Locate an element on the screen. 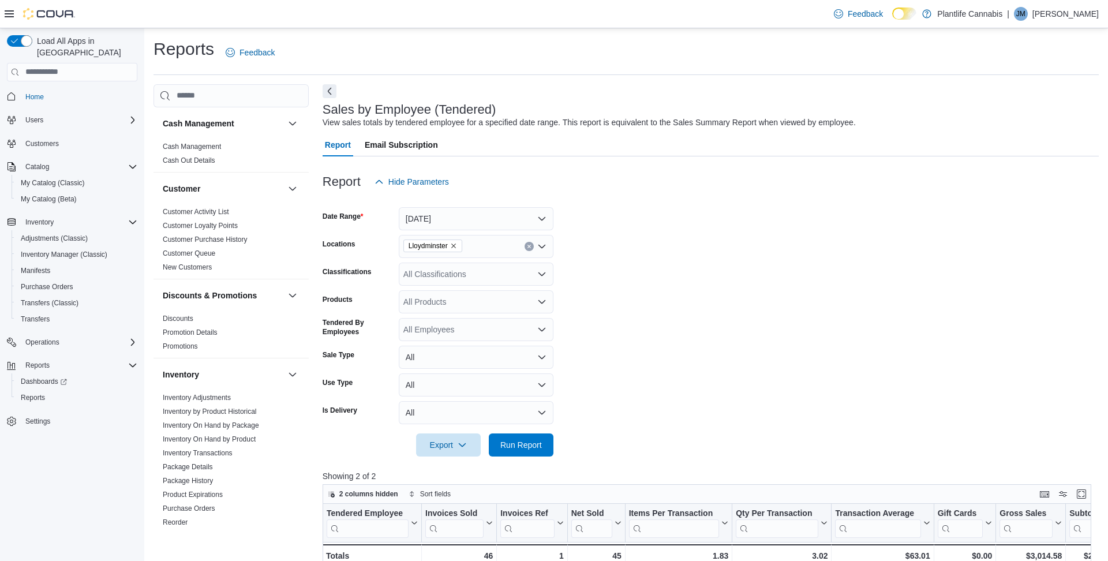  span: Email Subscription is located at coordinates (401, 145).